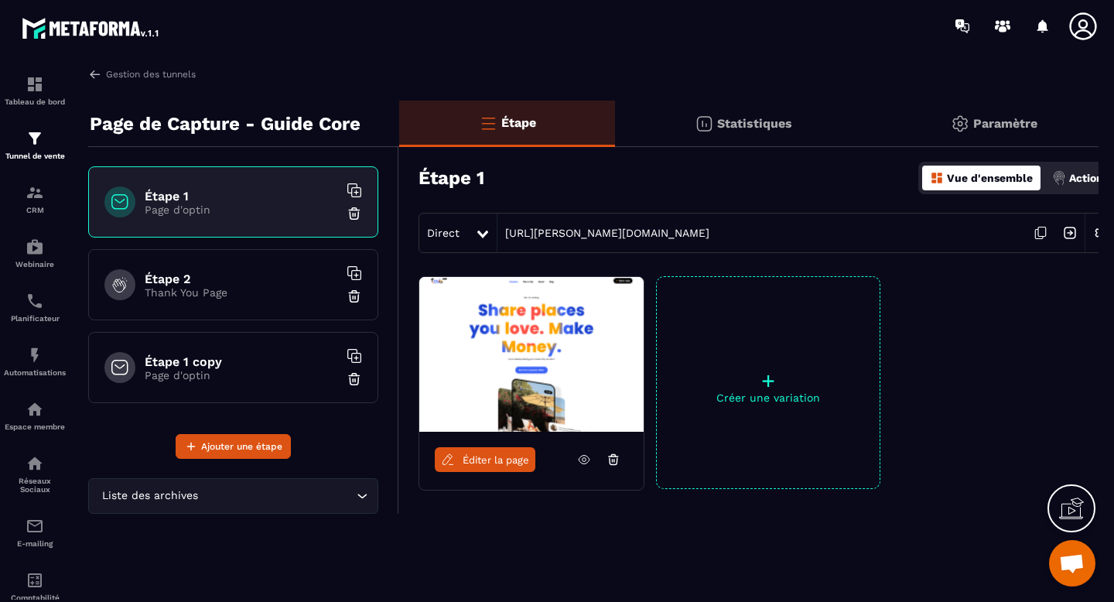 Image resolution: width=1114 pixels, height=602 pixels. Describe the element at coordinates (1070, 233) in the screenshot. I see `img: arrow-next.bcc2205e.svg` at that location.